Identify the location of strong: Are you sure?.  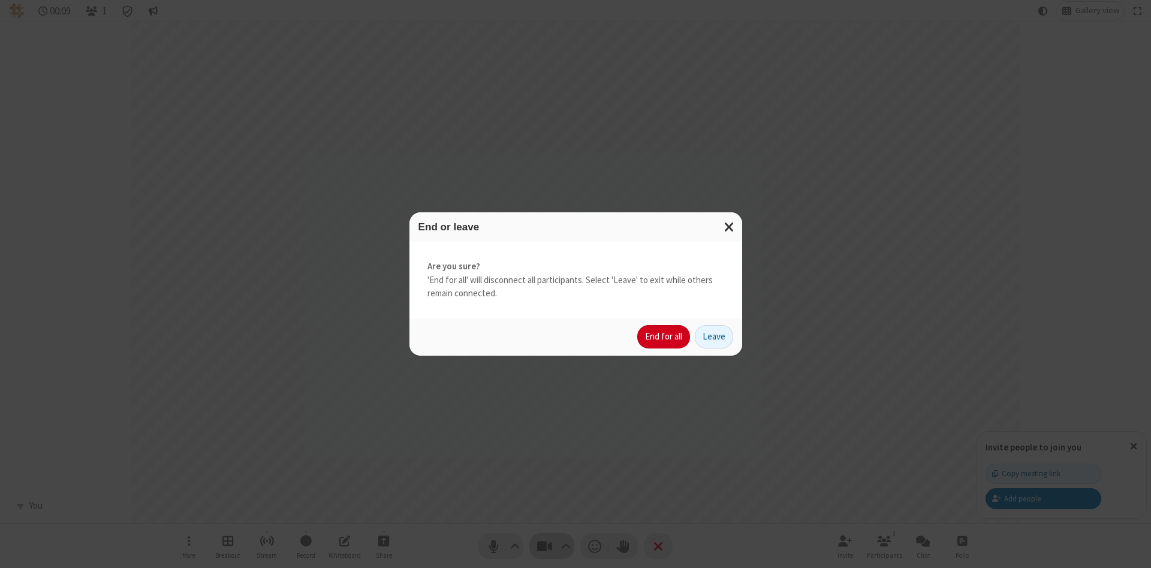
(576, 266).